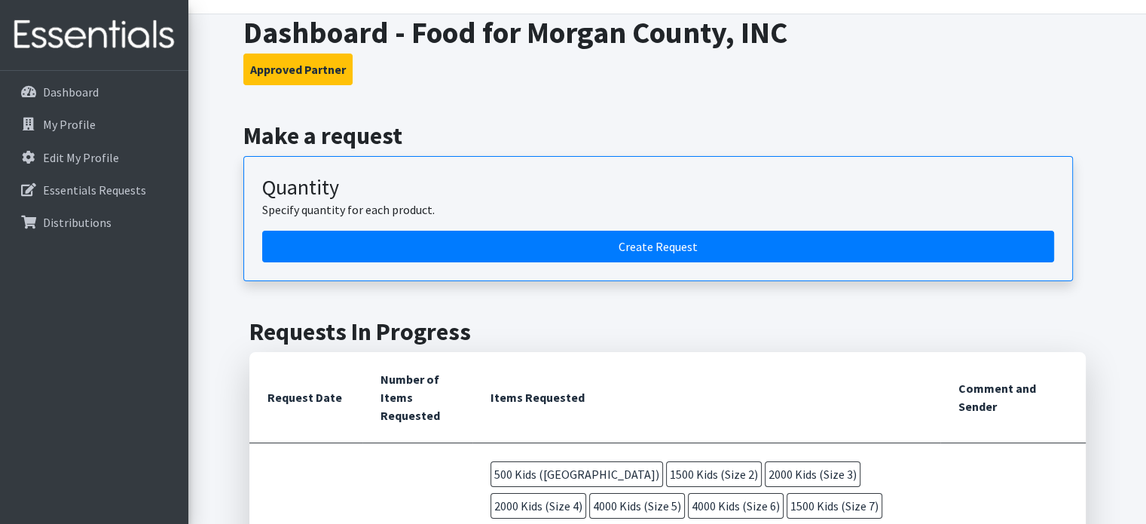 This screenshot has width=1146, height=524. What do you see at coordinates (658, 209) in the screenshot?
I see `p: Specify quantity for each product.` at bounding box center [658, 209].